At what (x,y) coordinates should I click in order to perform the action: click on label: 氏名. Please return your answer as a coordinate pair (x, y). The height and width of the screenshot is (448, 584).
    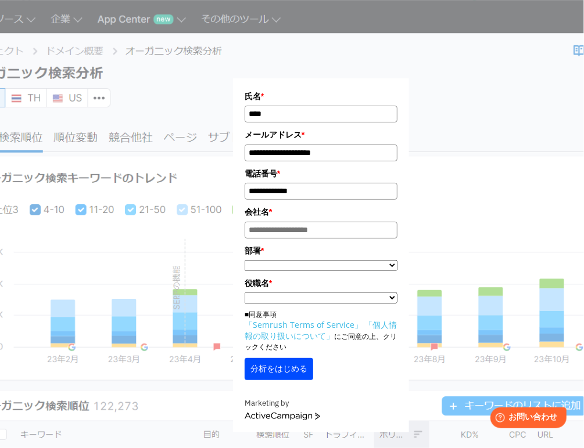
    Looking at the image, I should click on (321, 96).